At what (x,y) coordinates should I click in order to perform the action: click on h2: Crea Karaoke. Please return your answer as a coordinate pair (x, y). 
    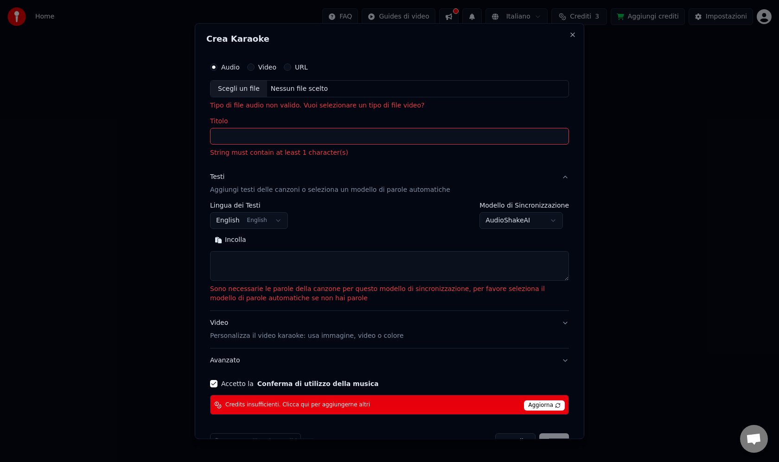
    Looking at the image, I should click on (390, 39).